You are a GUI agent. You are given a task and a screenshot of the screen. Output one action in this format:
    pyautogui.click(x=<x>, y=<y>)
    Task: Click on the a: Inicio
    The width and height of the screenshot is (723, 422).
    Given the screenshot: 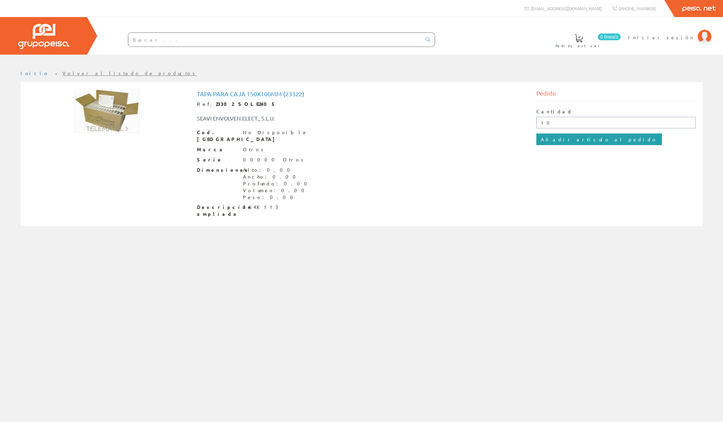 What is the action you would take?
    pyautogui.click(x=35, y=73)
    